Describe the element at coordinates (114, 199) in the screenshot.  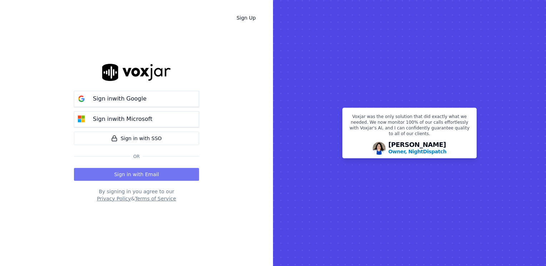
I see `button: Privacy Policy` at that location.